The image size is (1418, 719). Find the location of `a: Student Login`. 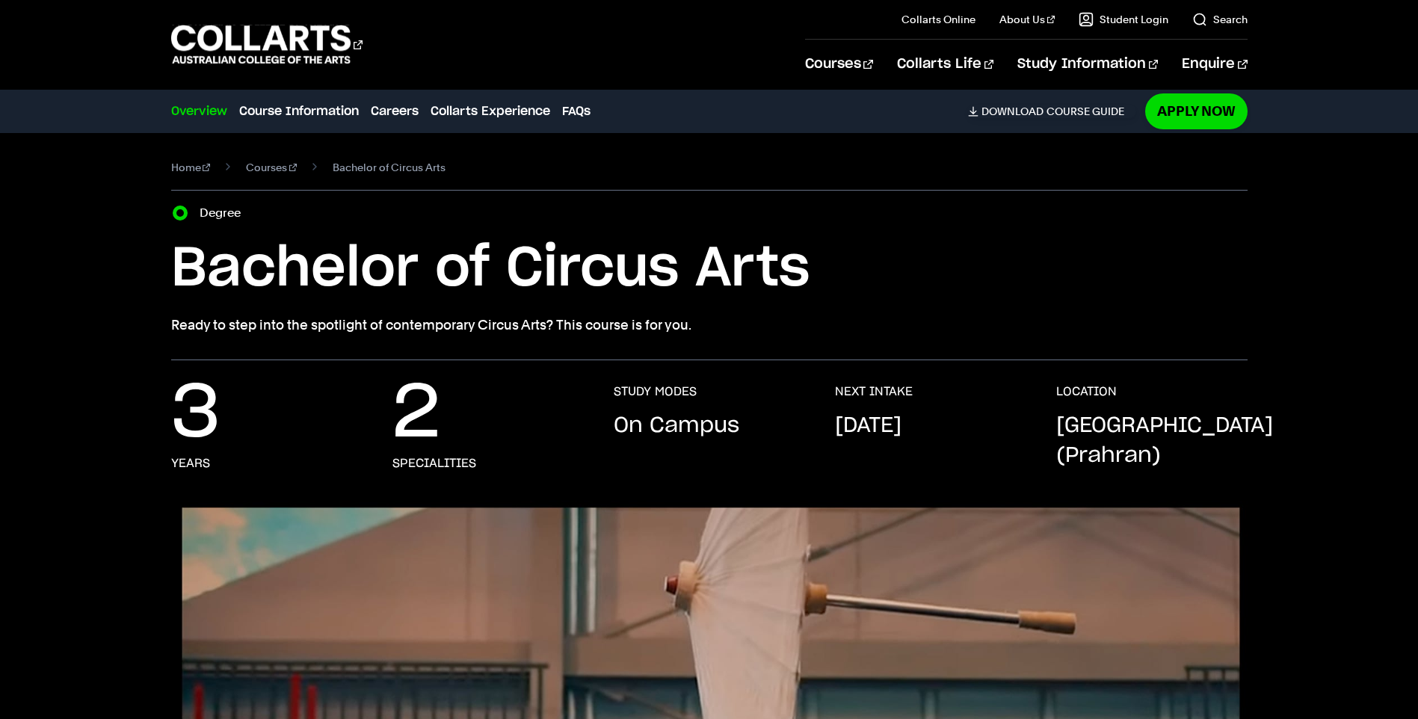

a: Student Login is located at coordinates (1124, 19).